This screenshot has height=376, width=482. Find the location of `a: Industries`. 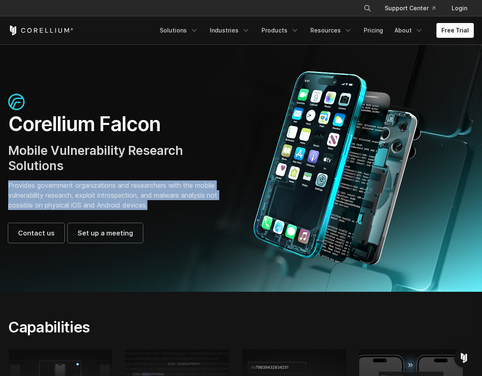

a: Industries is located at coordinates (230, 30).